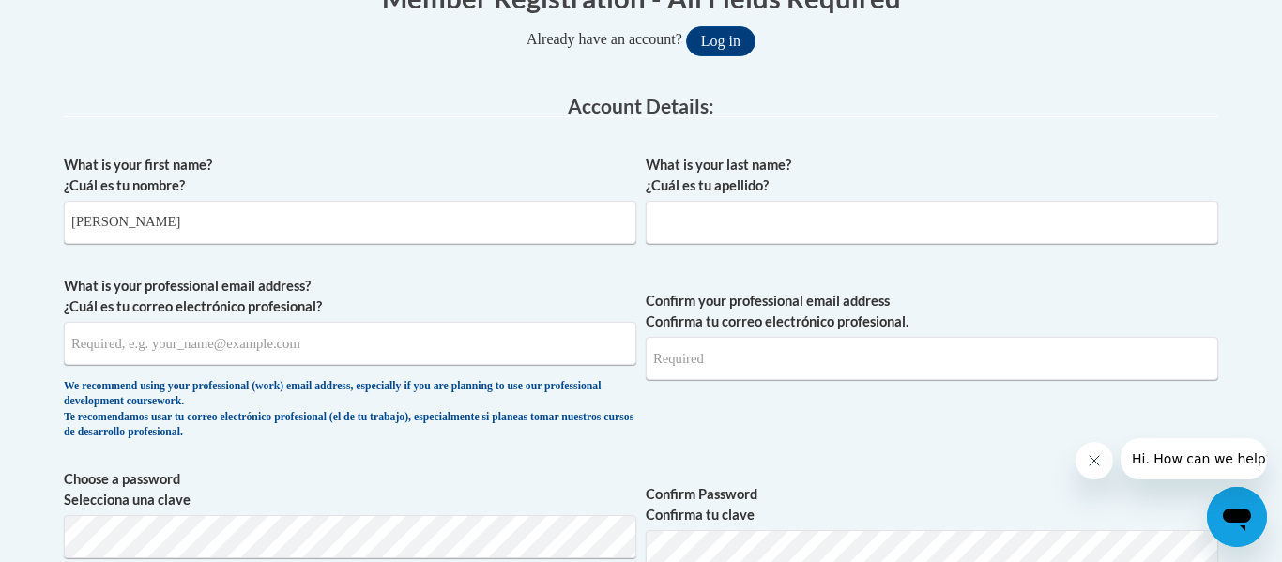 The image size is (1282, 562). I want to click on span: Account Details:, so click(641, 105).